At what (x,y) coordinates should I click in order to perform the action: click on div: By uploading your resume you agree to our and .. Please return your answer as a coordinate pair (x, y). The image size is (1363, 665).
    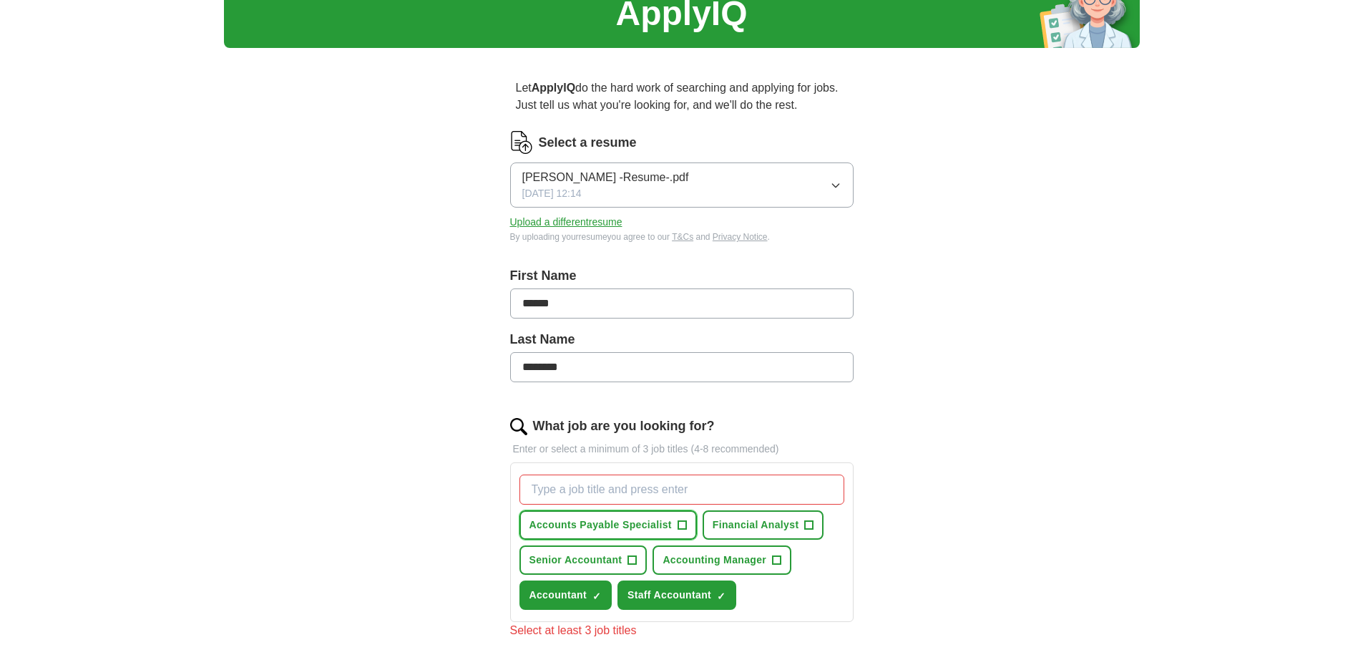
    Looking at the image, I should click on (682, 237).